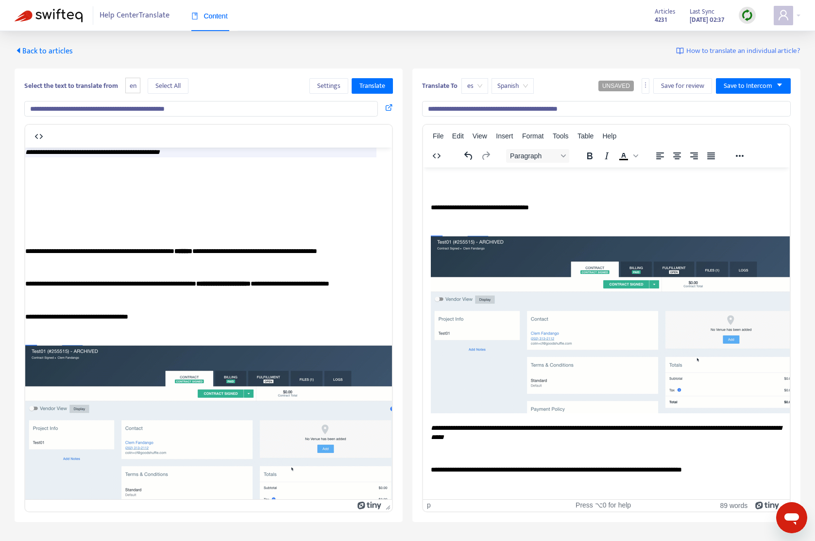 The image size is (815, 541). Describe the element at coordinates (607, 156) in the screenshot. I see `button: Italic` at that location.